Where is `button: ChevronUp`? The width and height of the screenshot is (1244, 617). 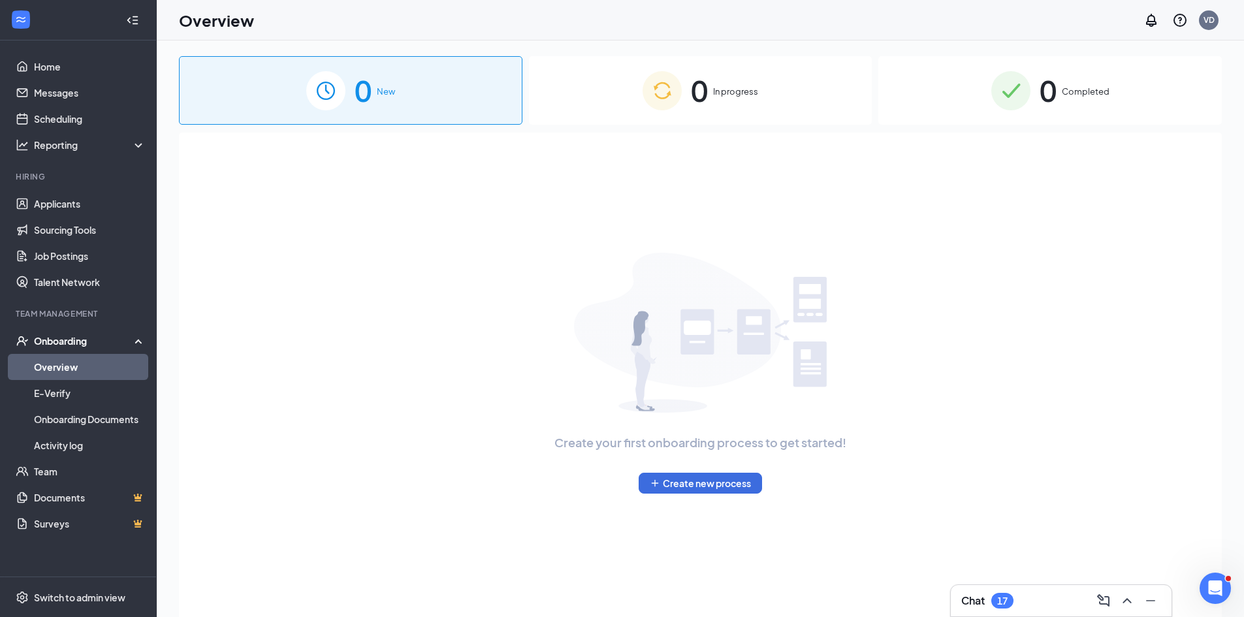
button: ChevronUp is located at coordinates (1127, 601).